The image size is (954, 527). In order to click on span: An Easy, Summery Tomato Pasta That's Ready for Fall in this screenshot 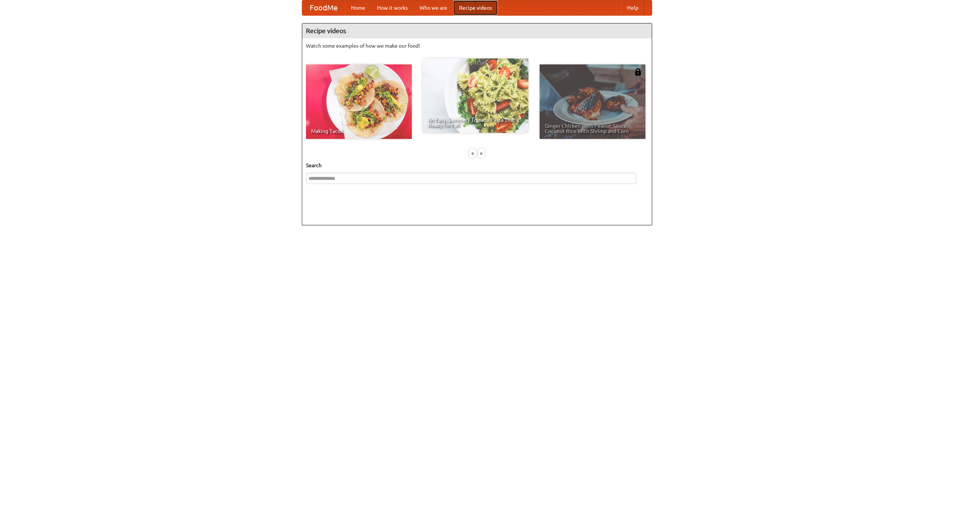, I will do `click(476, 123)`.